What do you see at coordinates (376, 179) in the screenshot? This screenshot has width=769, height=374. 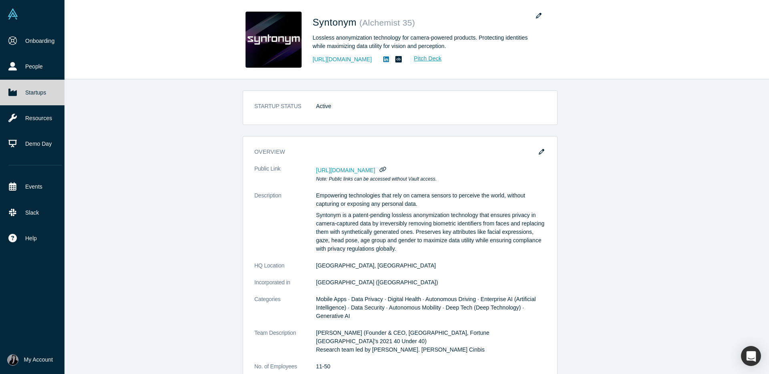 I see `em: Note: Public links can be accessed without Vault access.` at bounding box center [376, 179].